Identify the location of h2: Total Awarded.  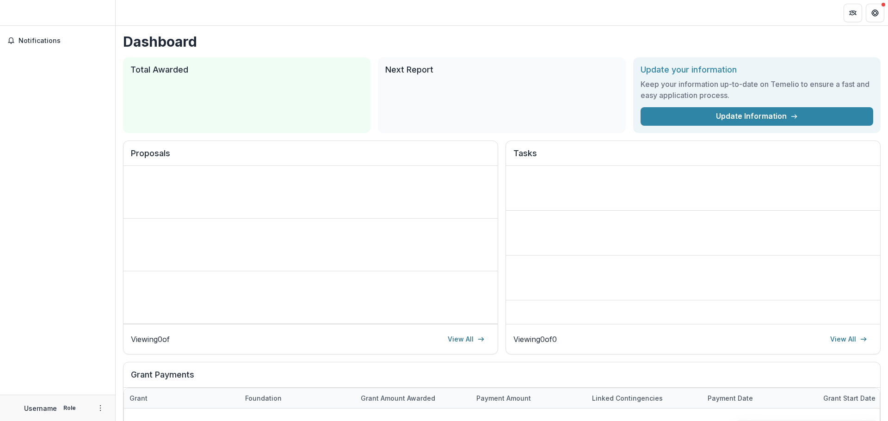
(247, 70).